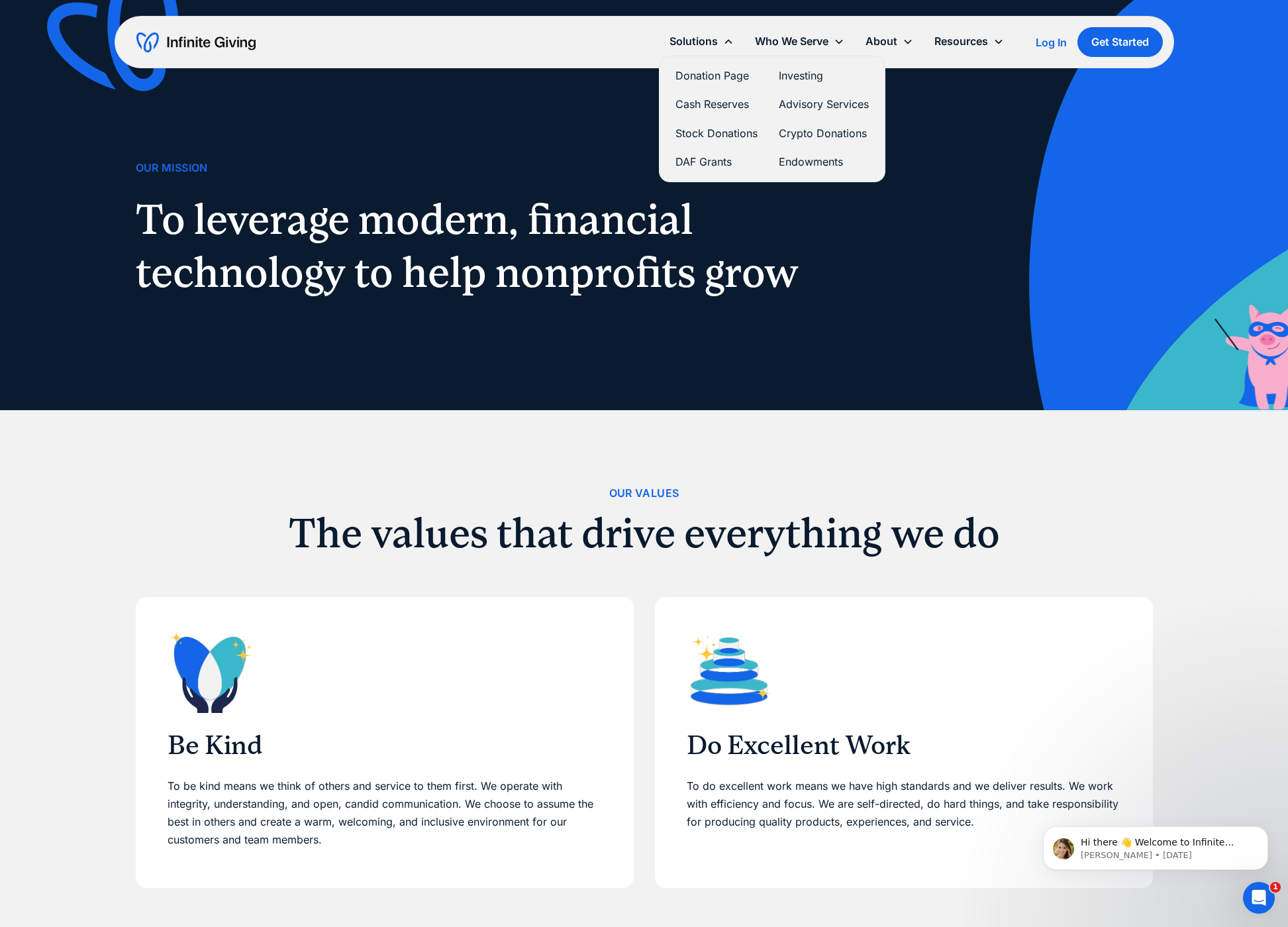 The image size is (1288, 927). What do you see at coordinates (716, 75) in the screenshot?
I see `a: Donation Page` at bounding box center [716, 75].